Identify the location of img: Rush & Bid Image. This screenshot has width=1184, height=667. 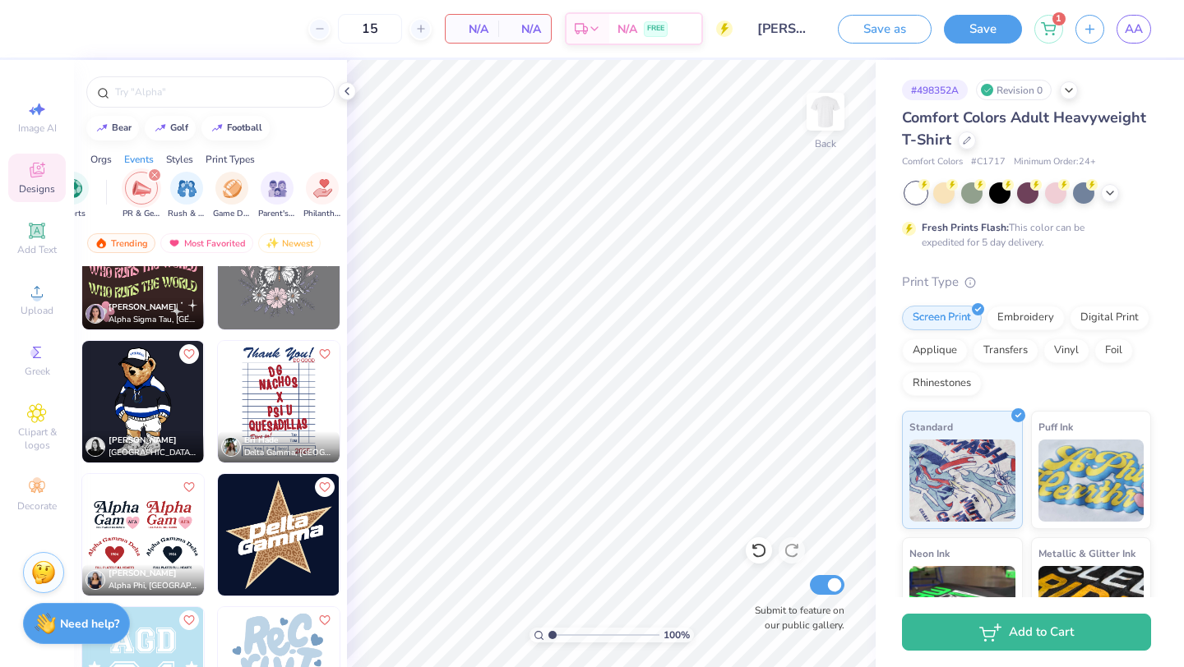
(187, 188).